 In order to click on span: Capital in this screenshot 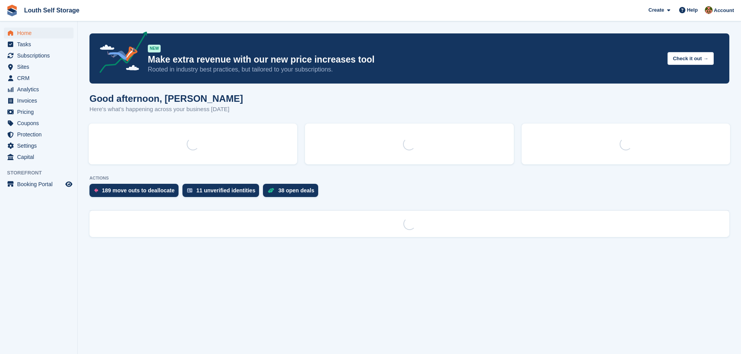, I will do `click(40, 157)`.